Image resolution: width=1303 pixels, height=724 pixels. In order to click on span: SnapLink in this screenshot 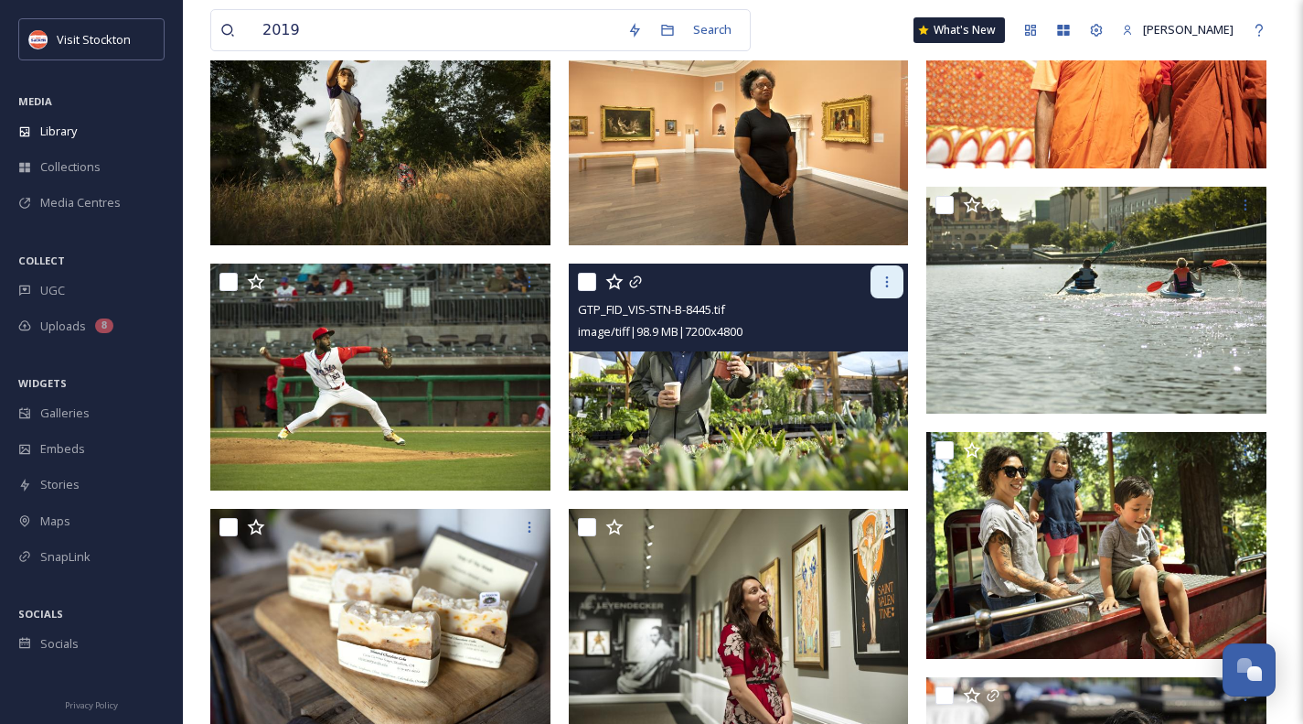, I will do `click(65, 556)`.